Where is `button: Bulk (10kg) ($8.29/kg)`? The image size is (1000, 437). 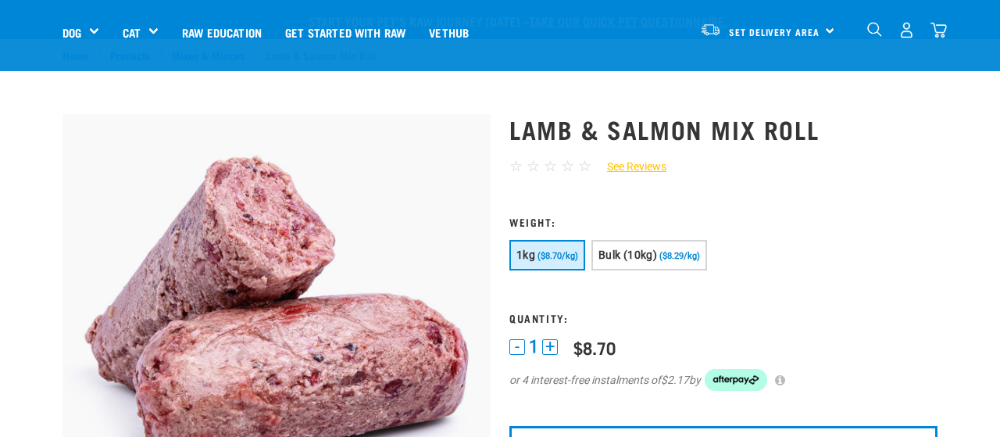 button: Bulk (10kg) ($8.29/kg) is located at coordinates (649, 255).